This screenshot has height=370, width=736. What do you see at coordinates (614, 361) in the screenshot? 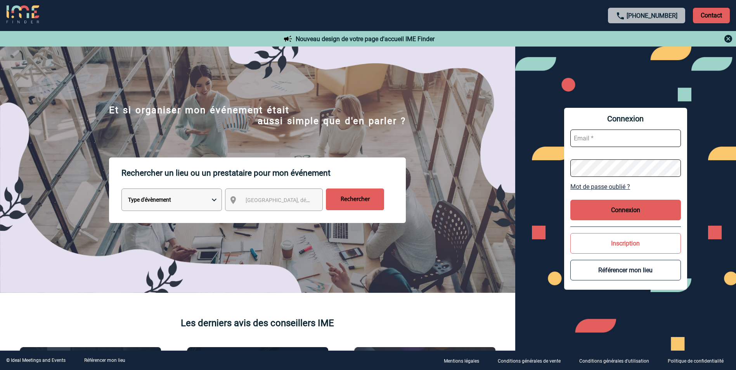
I see `p: Conditions générales d'utilisation` at bounding box center [614, 361].